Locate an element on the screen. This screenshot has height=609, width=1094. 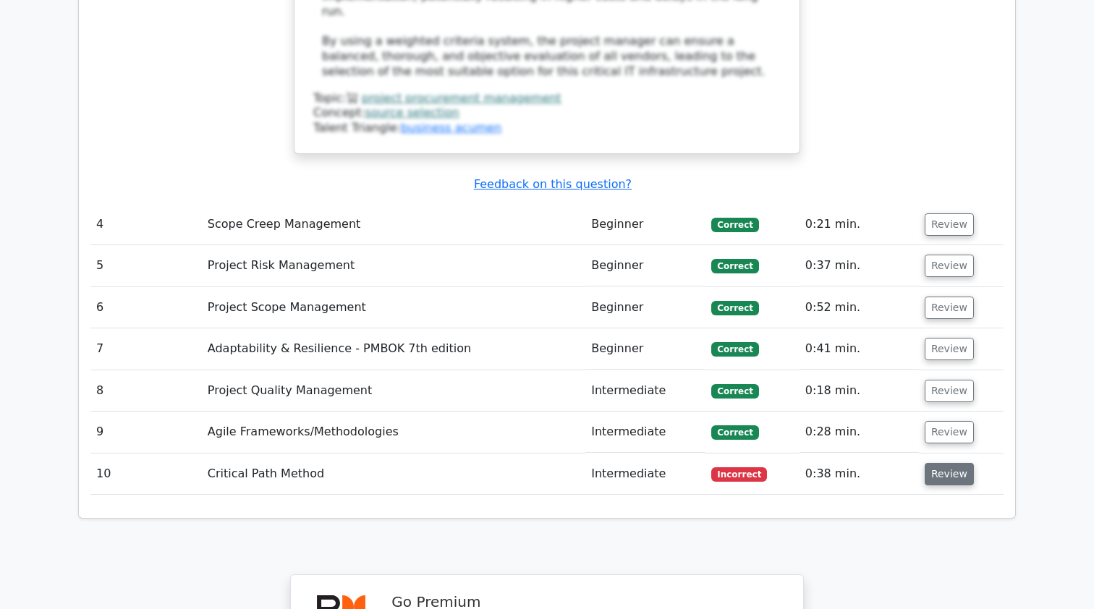
td: Scope Creep Management is located at coordinates (394, 224).